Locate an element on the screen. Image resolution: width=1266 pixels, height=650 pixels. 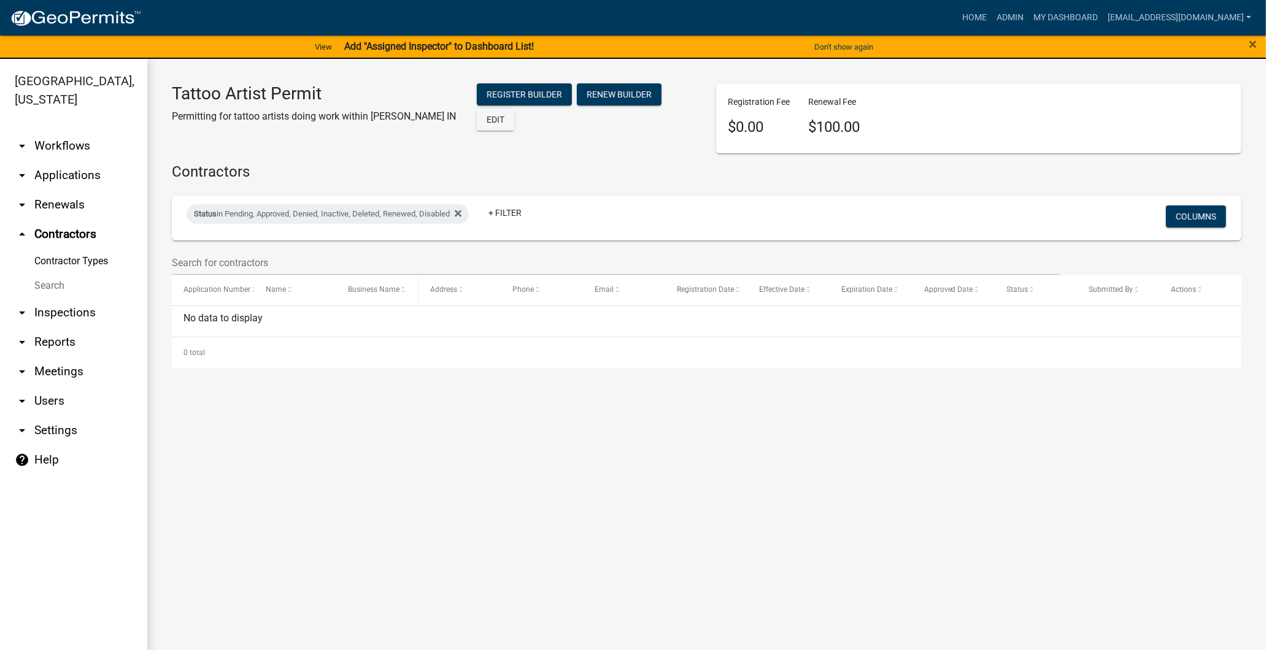
h3: Tattoo Artist Permit is located at coordinates (314, 94).